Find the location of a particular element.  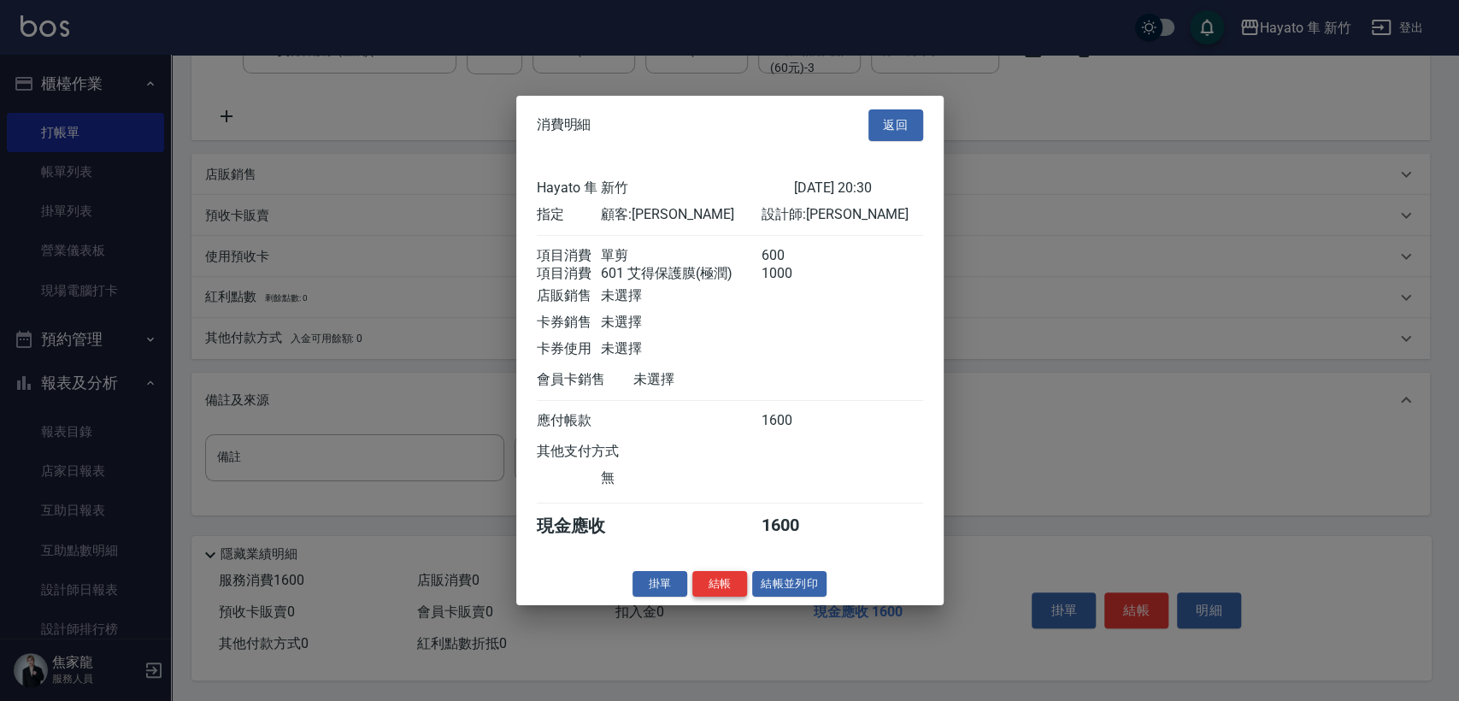

div: 單剪 is located at coordinates (681, 255).